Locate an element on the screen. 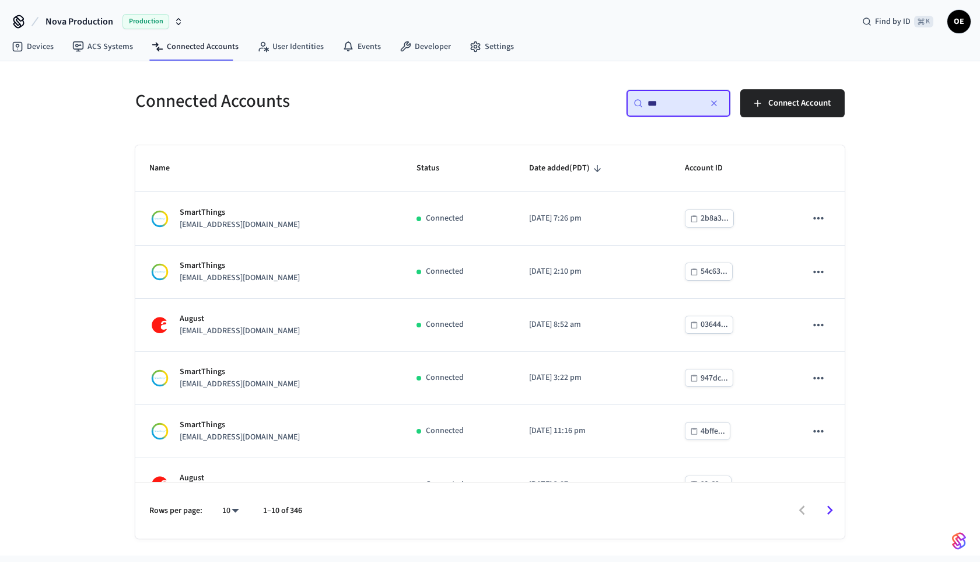 The height and width of the screenshot is (562, 980). div: 54c63... is located at coordinates (714, 271).